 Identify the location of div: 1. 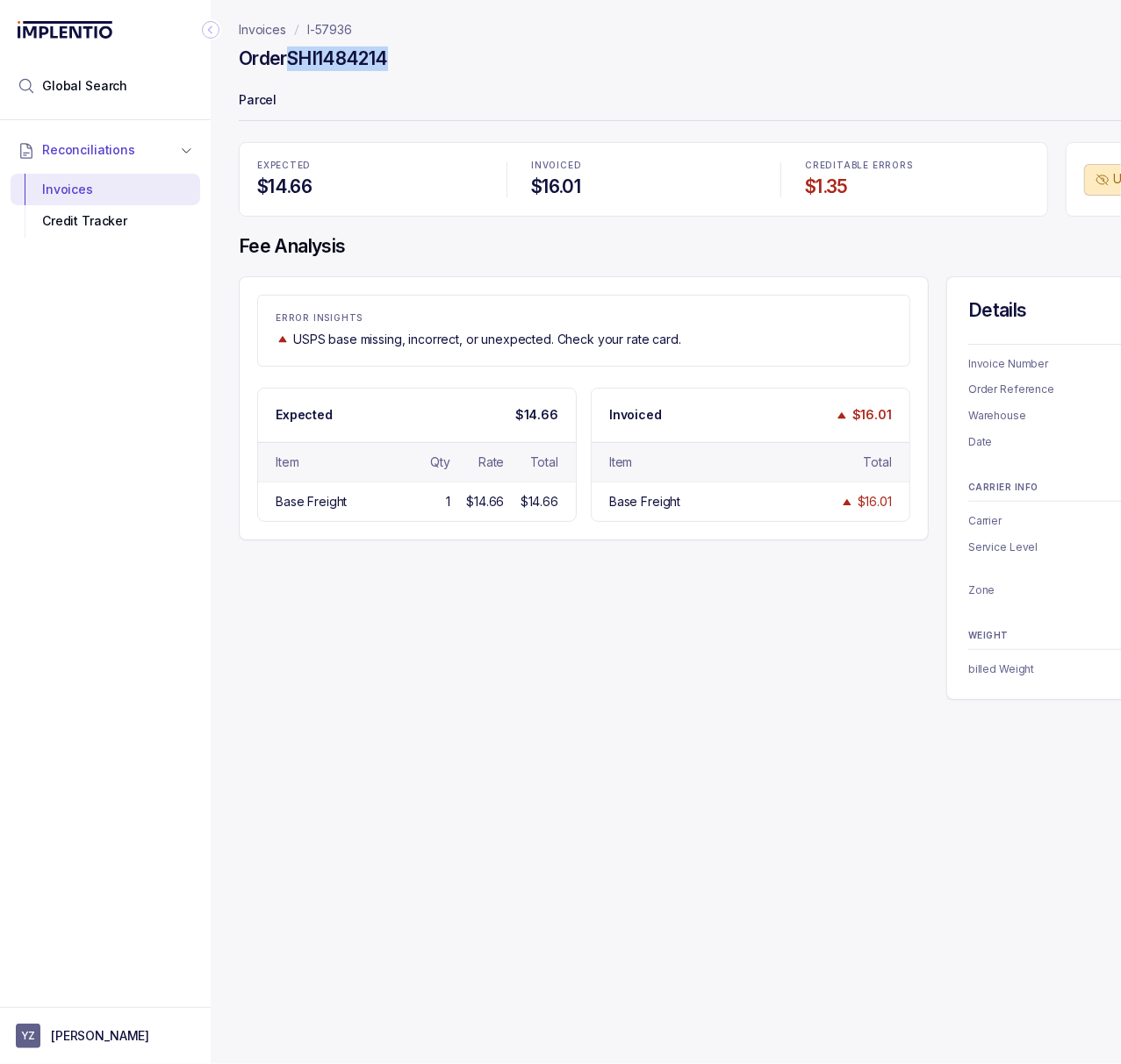
(448, 502).